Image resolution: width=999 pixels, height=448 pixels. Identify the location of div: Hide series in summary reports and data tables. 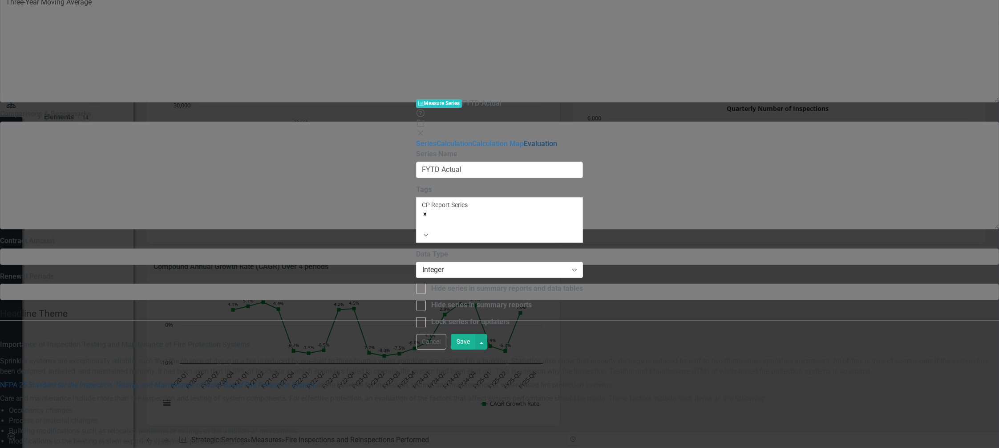
(507, 288).